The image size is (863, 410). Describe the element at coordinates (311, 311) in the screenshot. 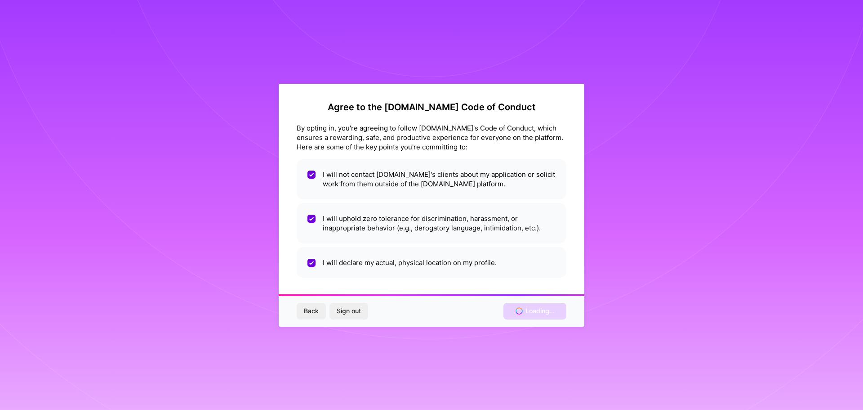

I see `button: Back` at that location.